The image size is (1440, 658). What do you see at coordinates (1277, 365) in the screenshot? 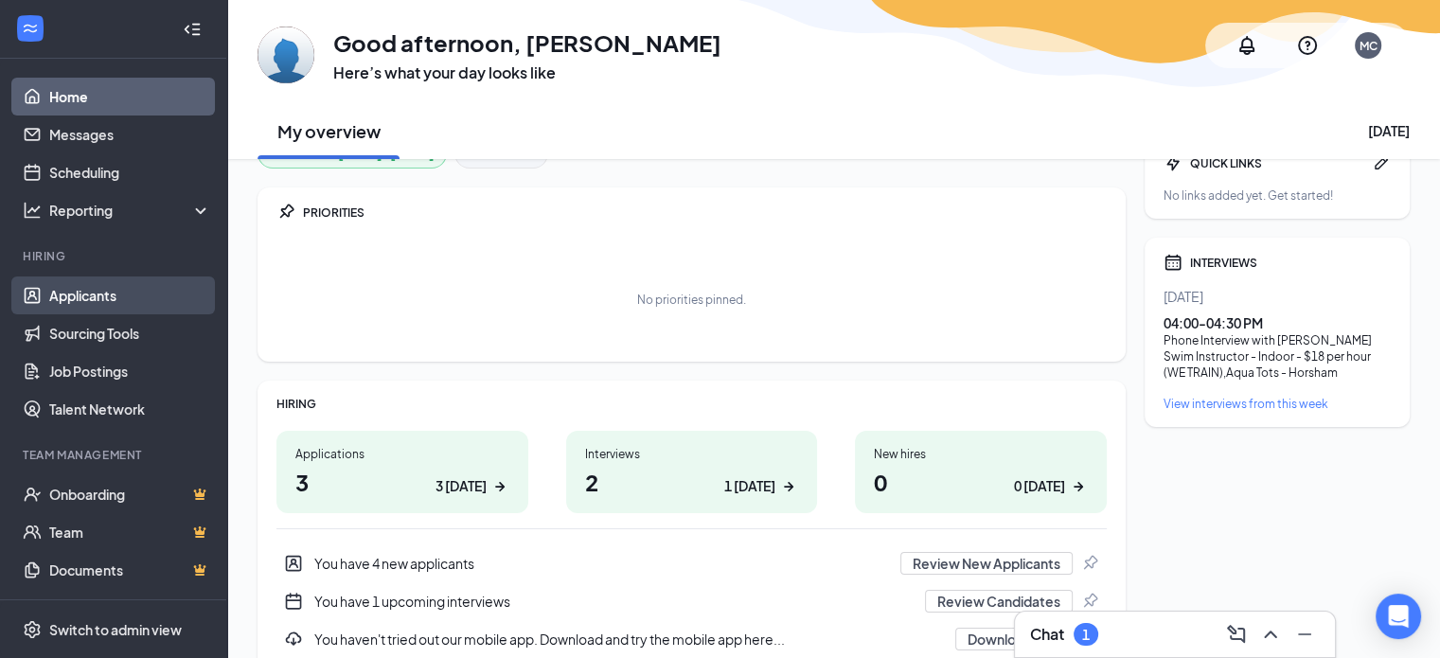
I see `div: Swim Instructor - Indoor - $18 per hour (WE TRAIN) , Aqua Tots - Horsham` at bounding box center [1277, 365].